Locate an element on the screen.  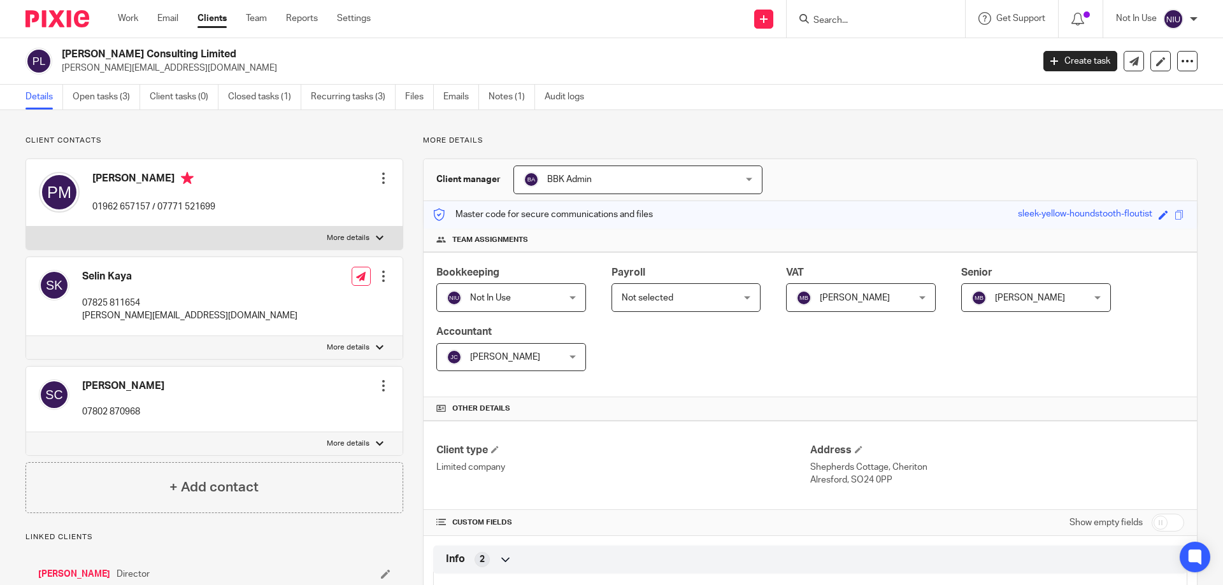
span: Not selected is located at coordinates (647, 298).